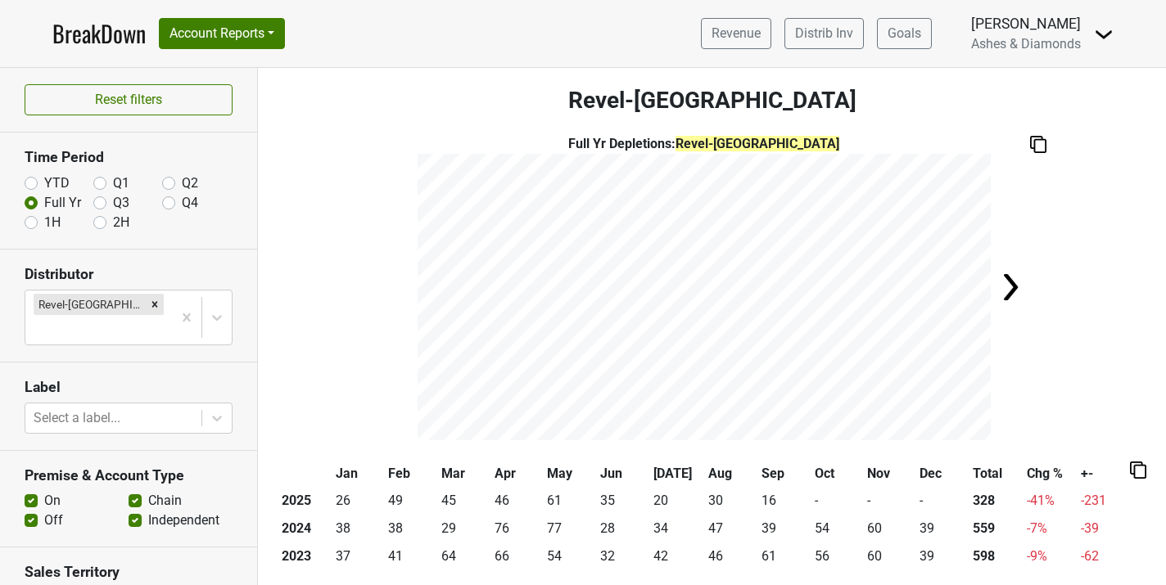 This screenshot has width=1166, height=585. I want to click on td: 41, so click(410, 557).